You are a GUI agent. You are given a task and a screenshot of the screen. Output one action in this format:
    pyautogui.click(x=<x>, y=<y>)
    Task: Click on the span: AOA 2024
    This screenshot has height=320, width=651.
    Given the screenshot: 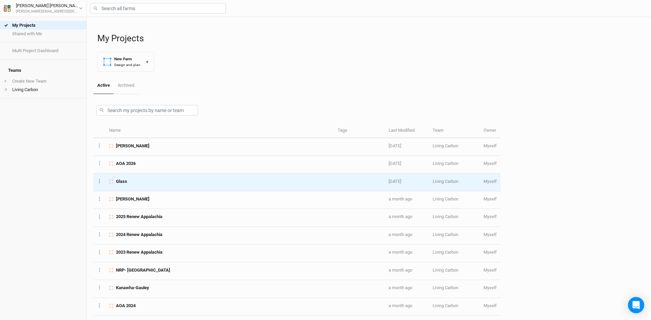 What is the action you would take?
    pyautogui.click(x=126, y=306)
    